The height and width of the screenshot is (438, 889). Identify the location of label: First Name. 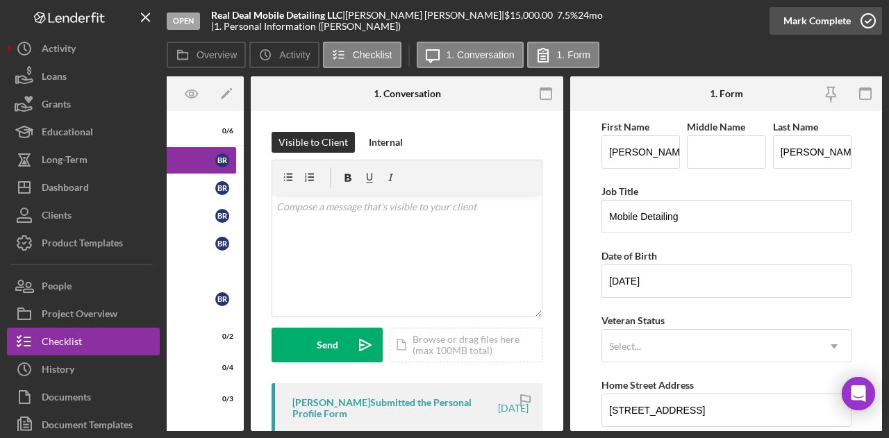
(625, 126).